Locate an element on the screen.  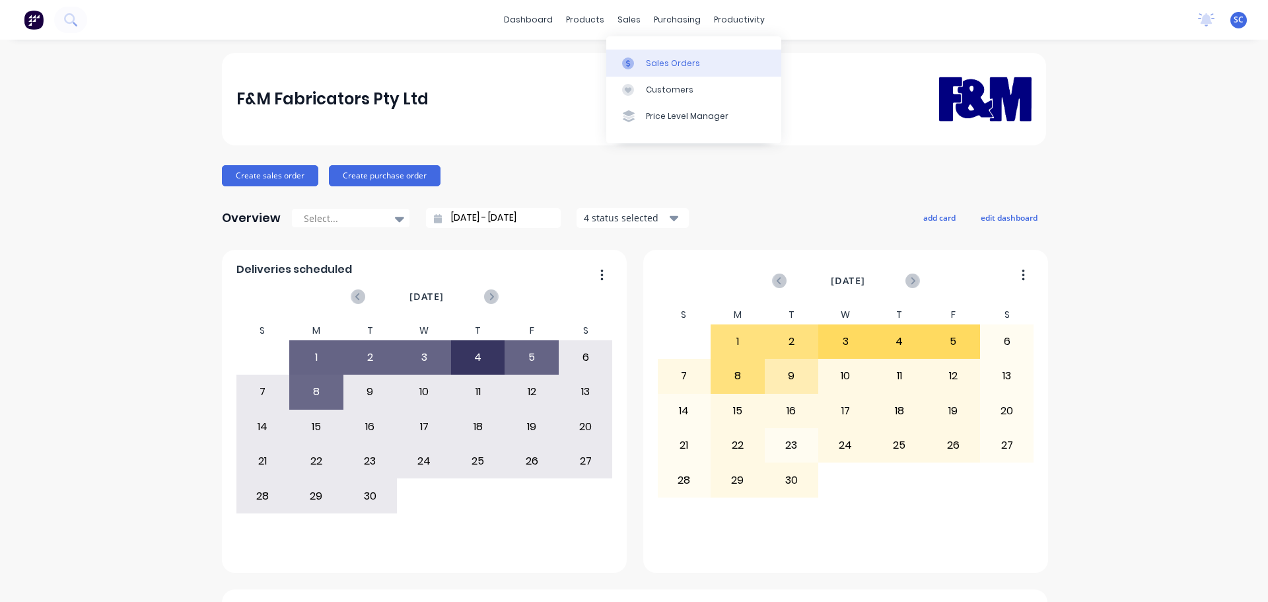
button: Create sales order is located at coordinates (270, 176).